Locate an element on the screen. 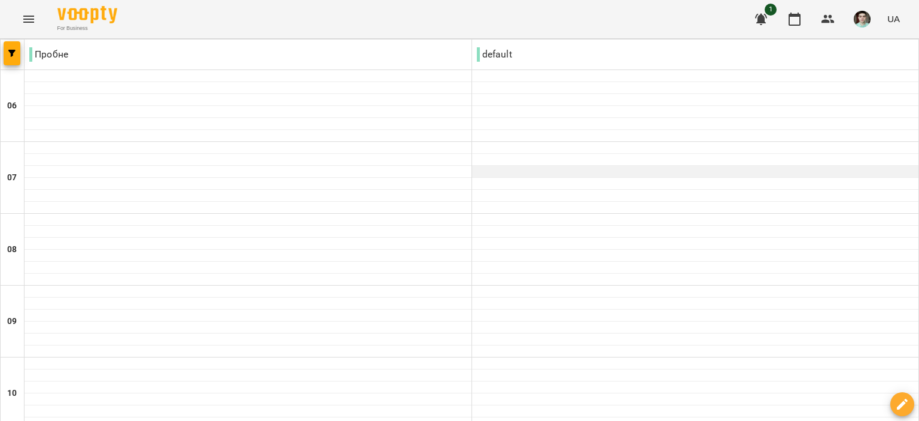  span: For Business is located at coordinates (87, 28).